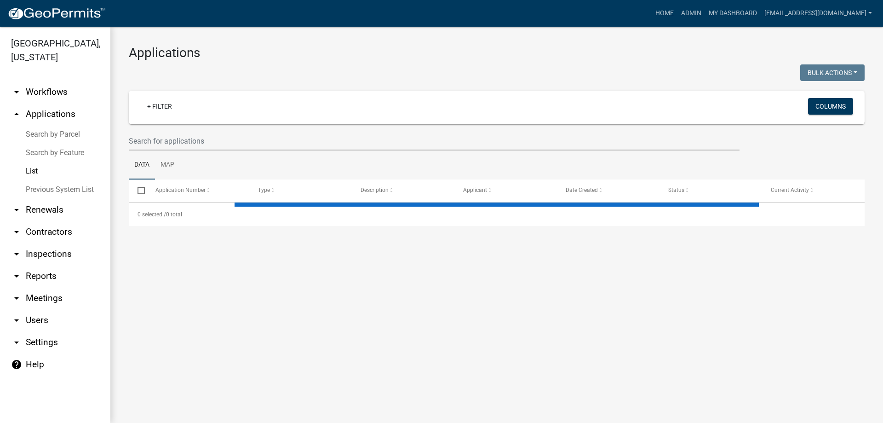 The width and height of the screenshot is (883, 423). What do you see at coordinates (790, 190) in the screenshot?
I see `span: Current Activity` at bounding box center [790, 190].